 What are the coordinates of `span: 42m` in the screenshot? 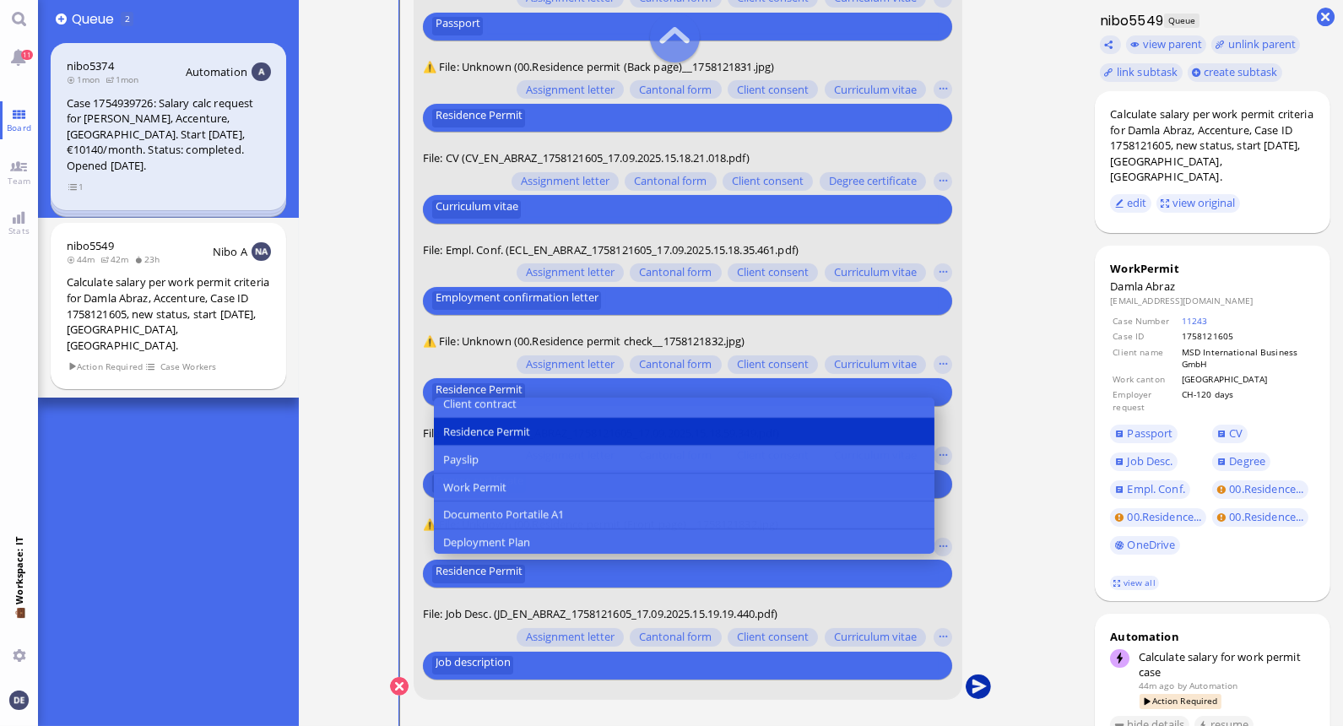 It's located at (117, 259).